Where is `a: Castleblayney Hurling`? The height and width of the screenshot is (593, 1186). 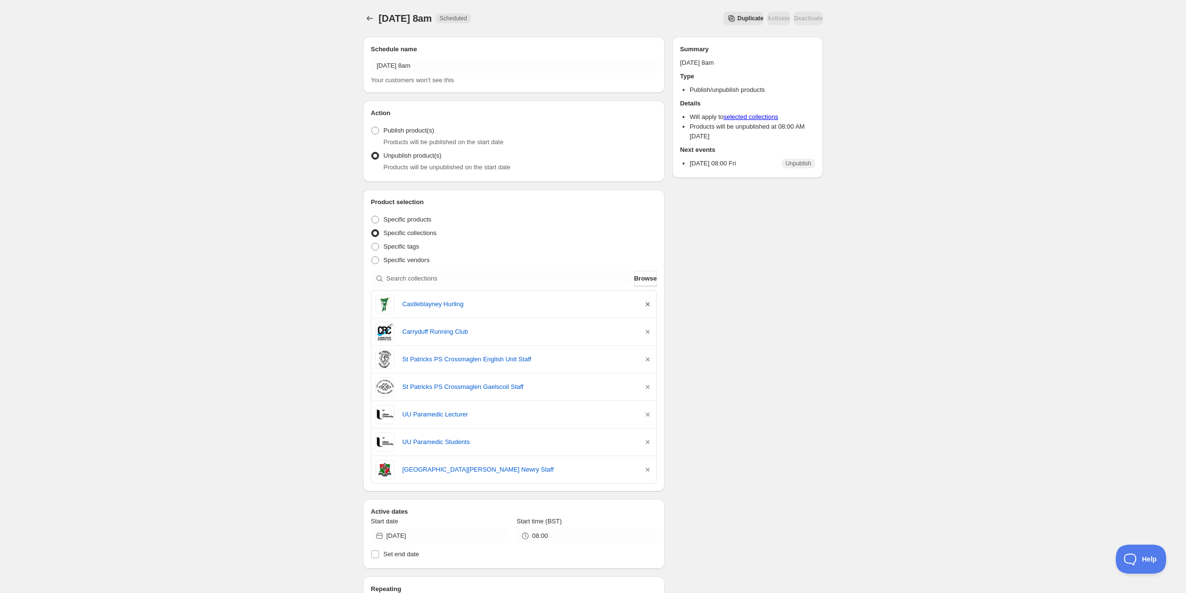 a: Castleblayney Hurling is located at coordinates (518, 304).